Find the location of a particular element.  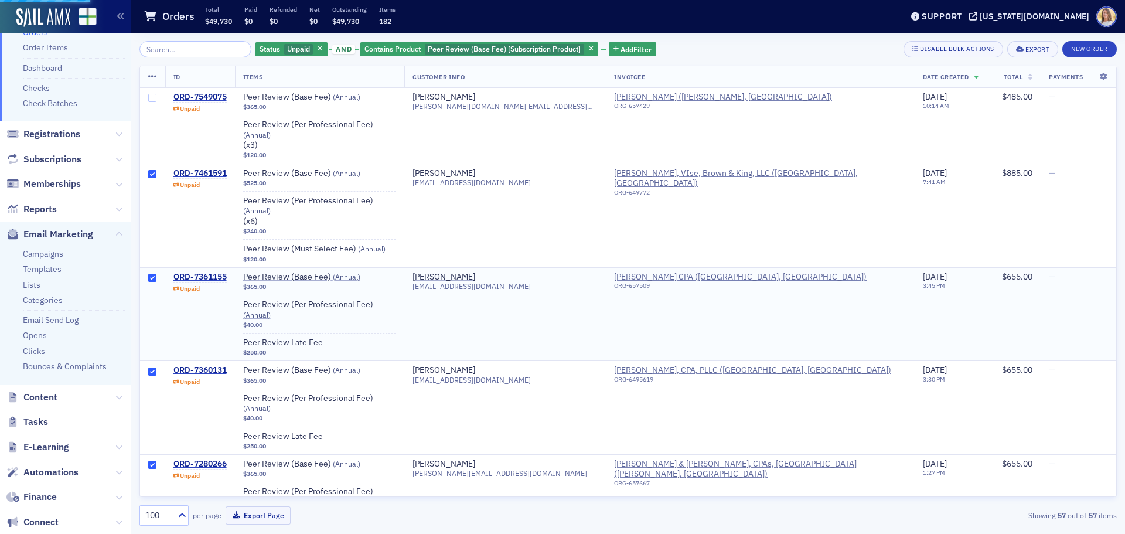

span: Peer Review (Per Professional Fee) is located at coordinates (320, 129).